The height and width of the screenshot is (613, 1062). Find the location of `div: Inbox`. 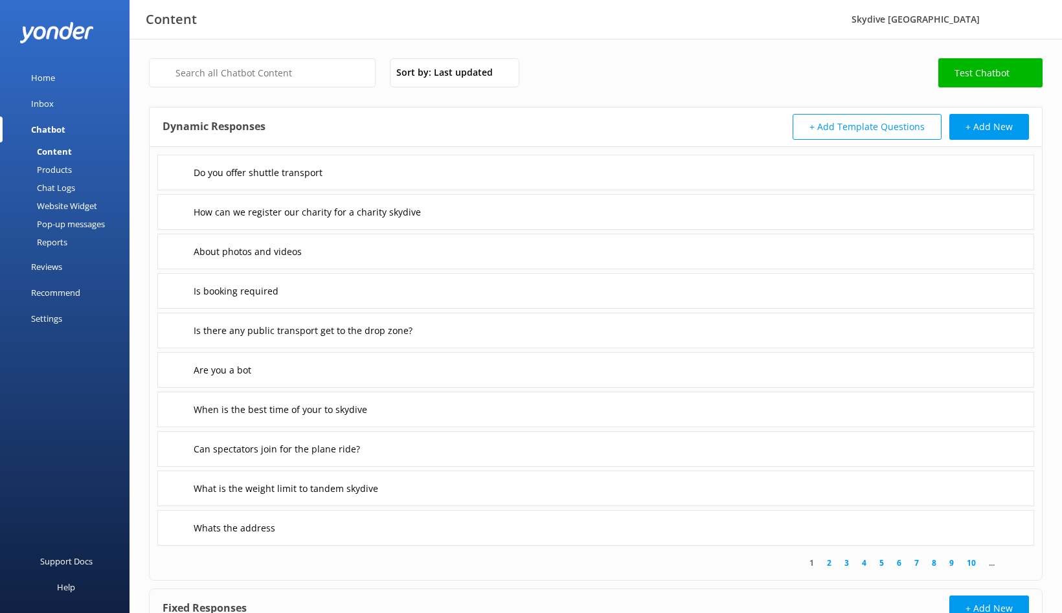

div: Inbox is located at coordinates (42, 104).